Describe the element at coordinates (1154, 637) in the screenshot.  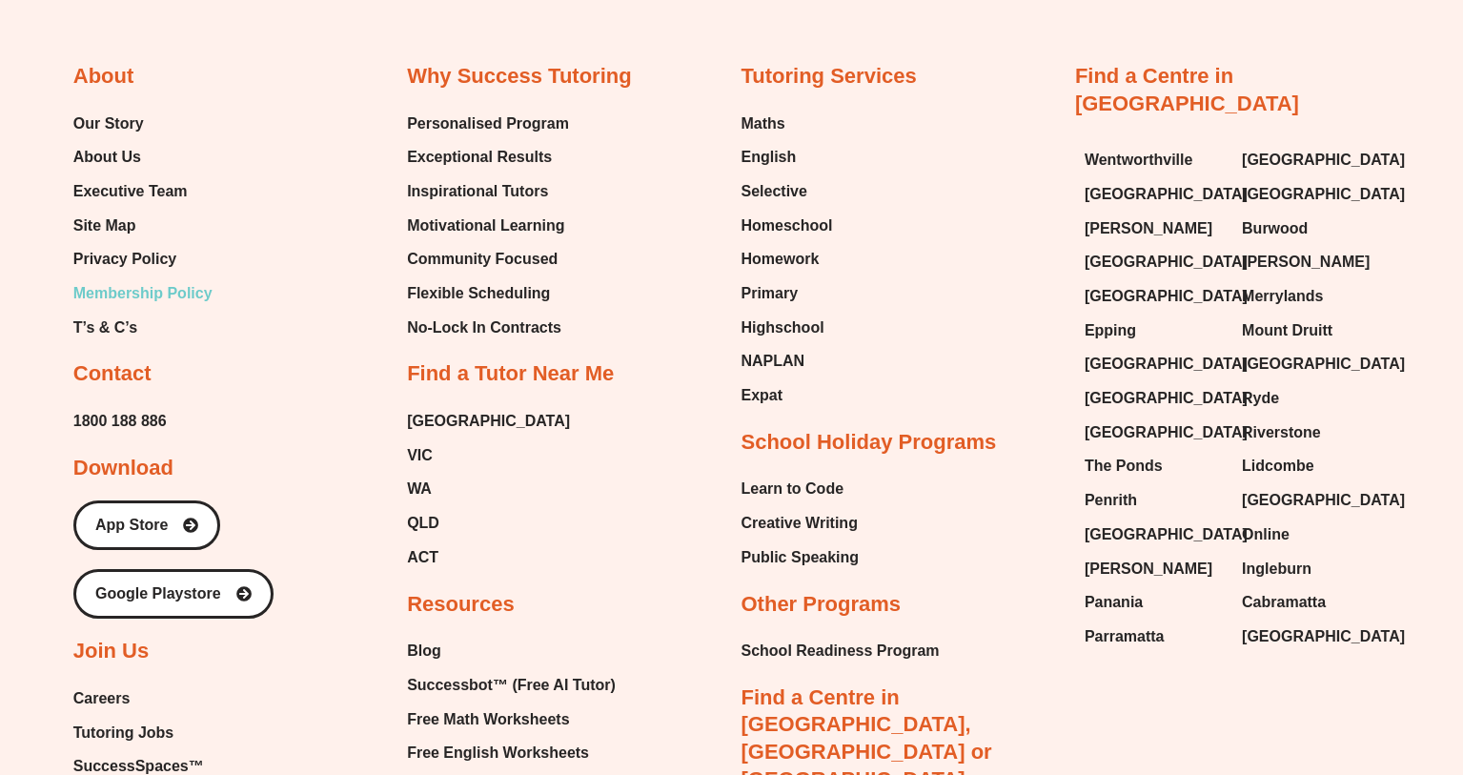
I see `a: Parramatta` at that location.